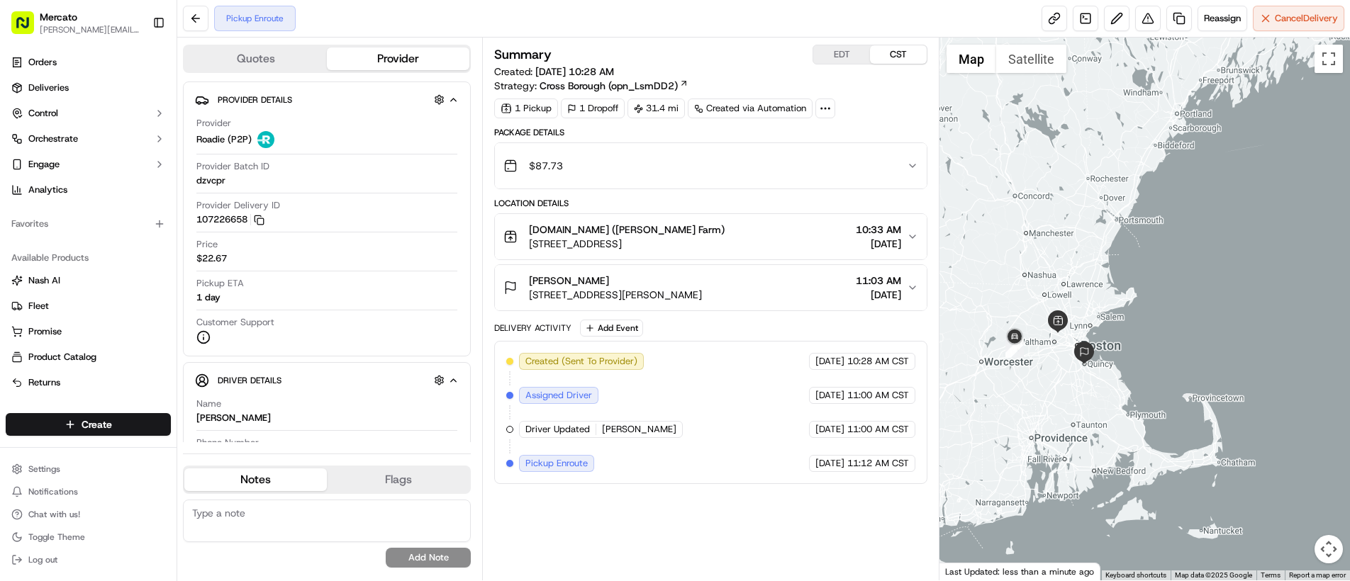 Image resolution: width=1350 pixels, height=581 pixels. Describe the element at coordinates (88, 62) in the screenshot. I see `a: Orders` at that location.